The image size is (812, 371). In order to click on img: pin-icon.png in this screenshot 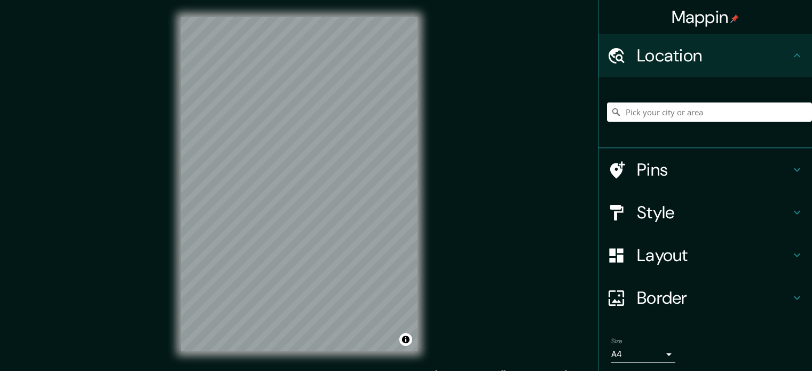, I will do `click(735, 19)`.